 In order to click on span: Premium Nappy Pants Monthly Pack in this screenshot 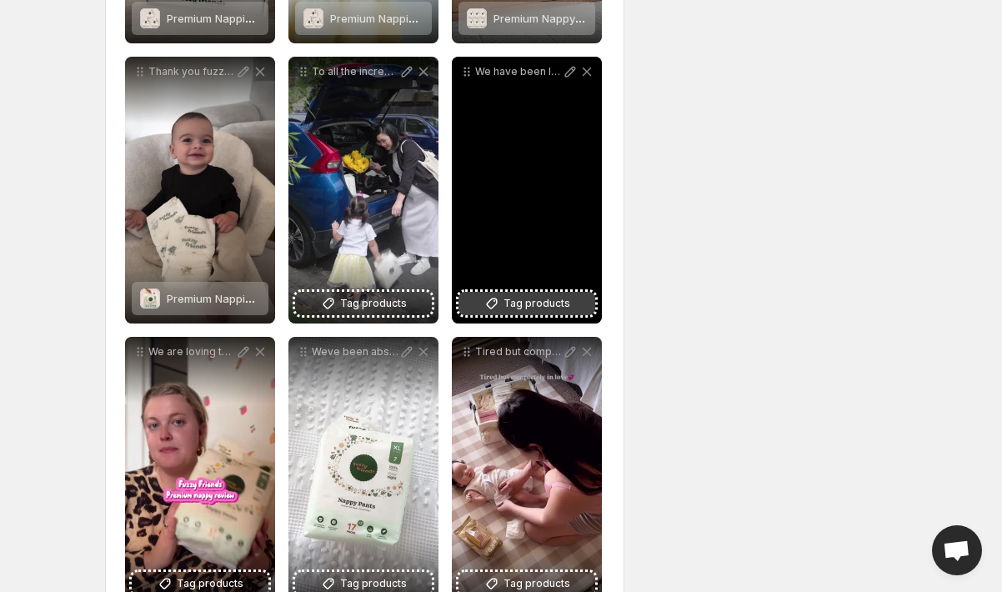, I will do `click(587, 18)`.